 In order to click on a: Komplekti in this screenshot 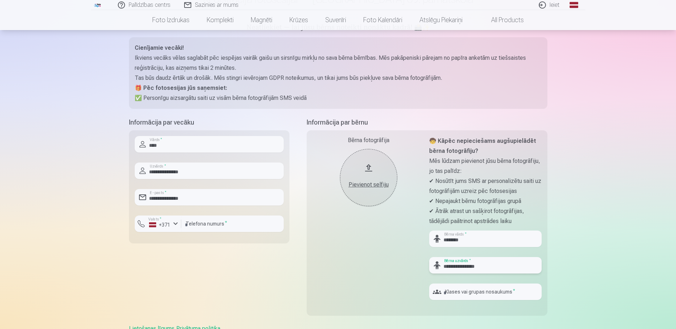, I will do `click(220, 20)`.